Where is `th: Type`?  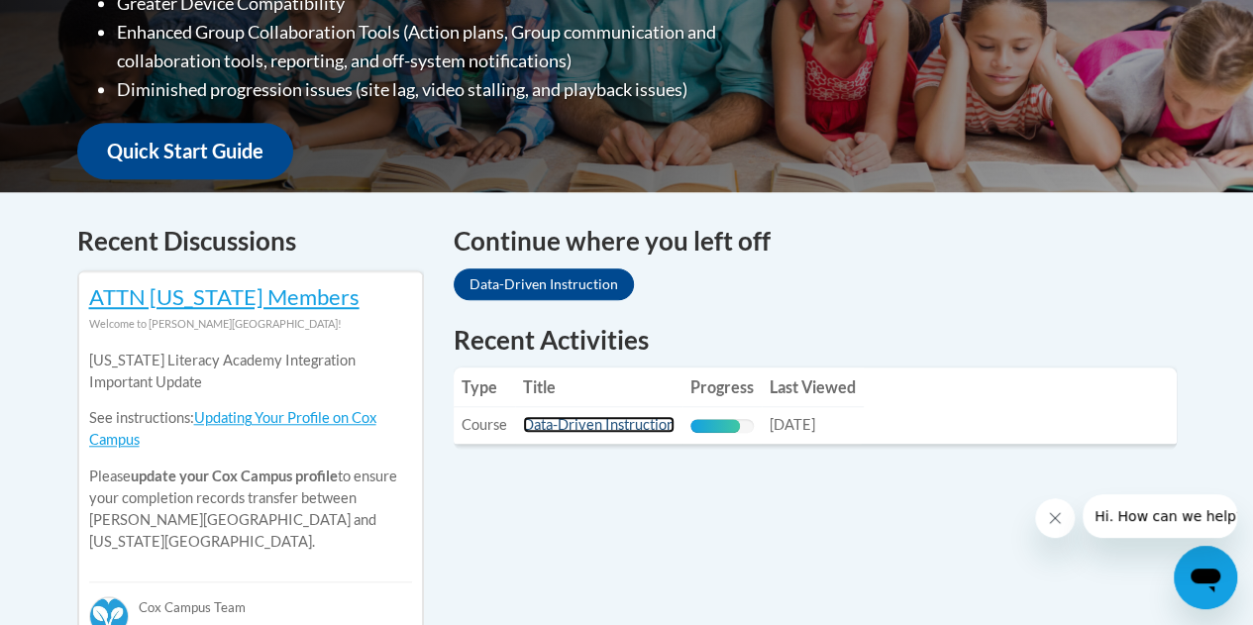 th: Type is located at coordinates (484, 387).